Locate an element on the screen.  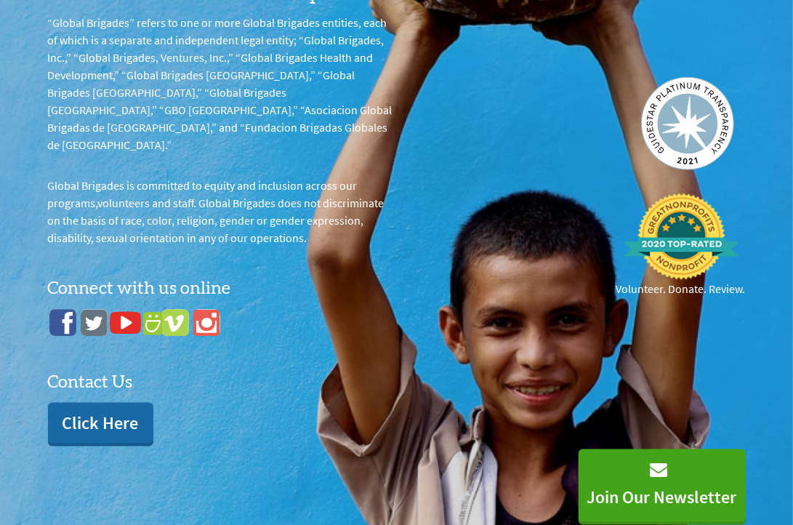
a: Volunteer. Donate. Review. is located at coordinates (681, 246).